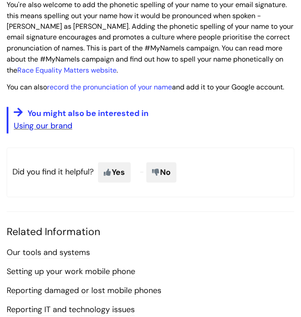 The height and width of the screenshot is (317, 301). What do you see at coordinates (114, 173) in the screenshot?
I see `span: Yes` at bounding box center [114, 173].